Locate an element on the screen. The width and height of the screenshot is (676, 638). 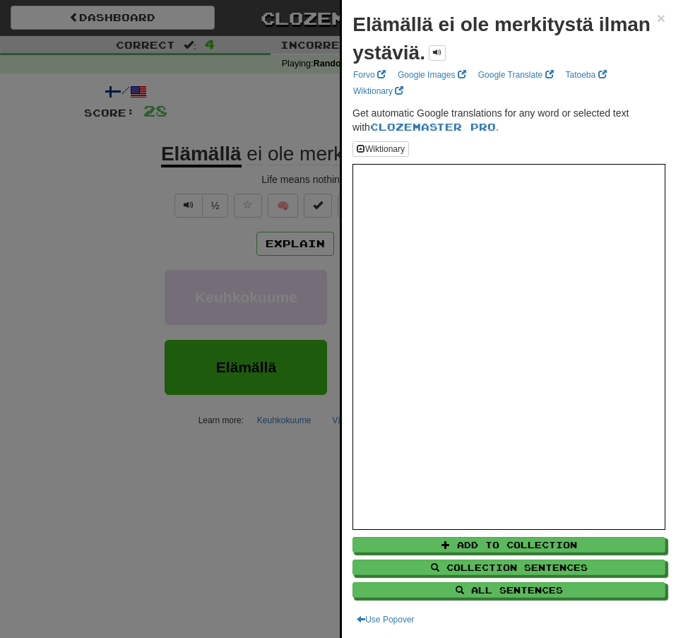
button: Add to Collection is located at coordinates (508, 544).